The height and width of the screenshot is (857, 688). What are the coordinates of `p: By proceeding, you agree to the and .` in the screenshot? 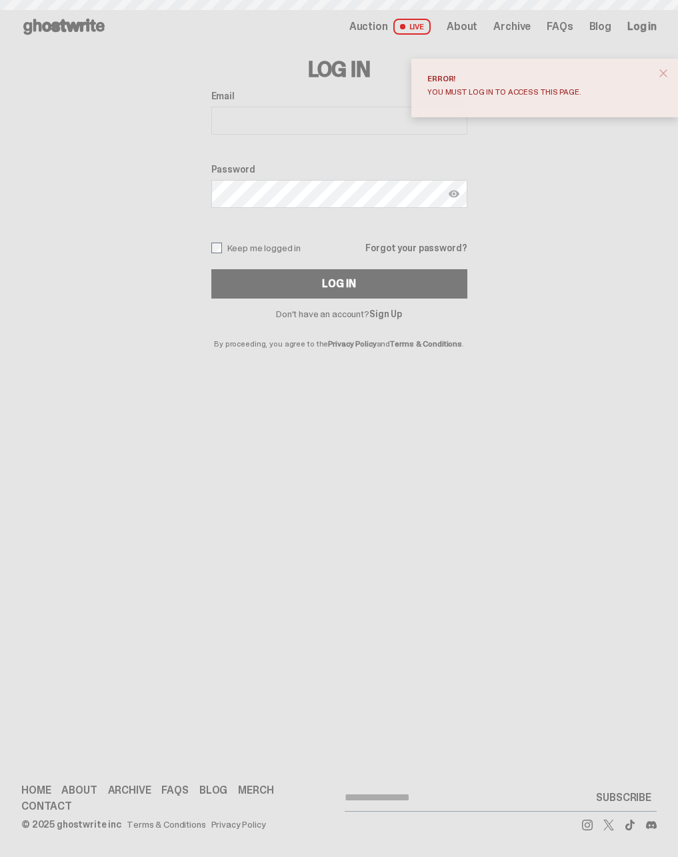 It's located at (339, 333).